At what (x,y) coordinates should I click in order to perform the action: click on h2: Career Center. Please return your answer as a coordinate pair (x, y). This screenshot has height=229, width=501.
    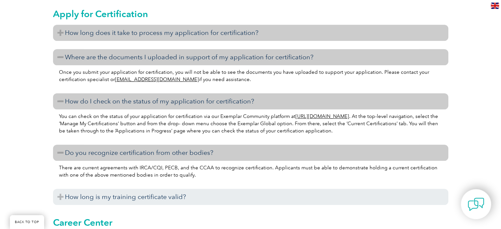
    Looking at the image, I should click on (251, 222).